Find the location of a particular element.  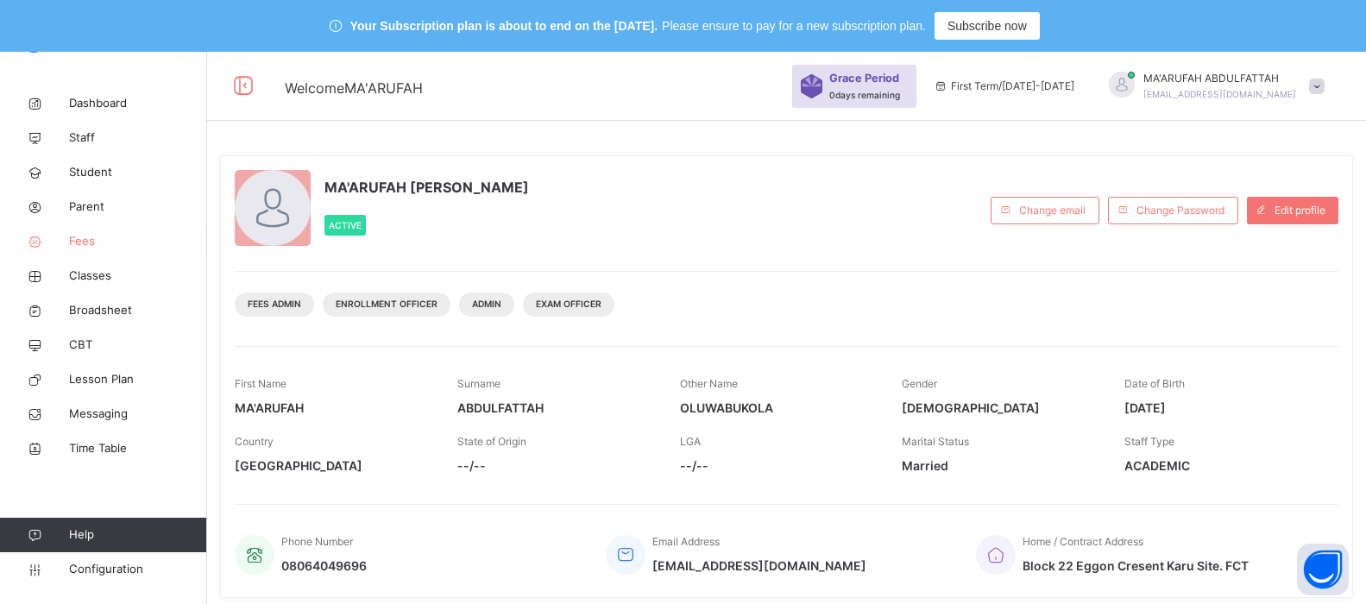

span: Fees is located at coordinates (138, 242).